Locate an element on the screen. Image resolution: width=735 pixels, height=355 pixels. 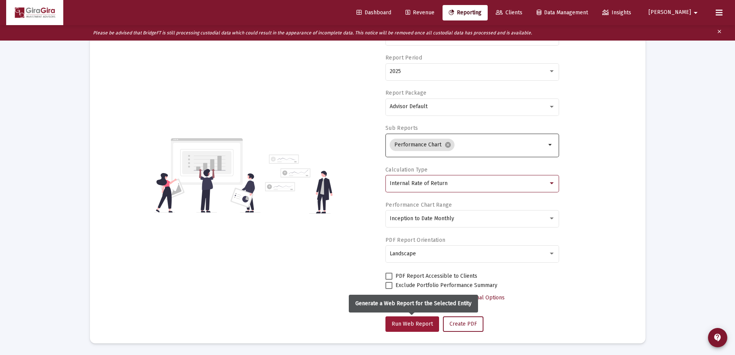
span: Dashboard is located at coordinates (374, 12).